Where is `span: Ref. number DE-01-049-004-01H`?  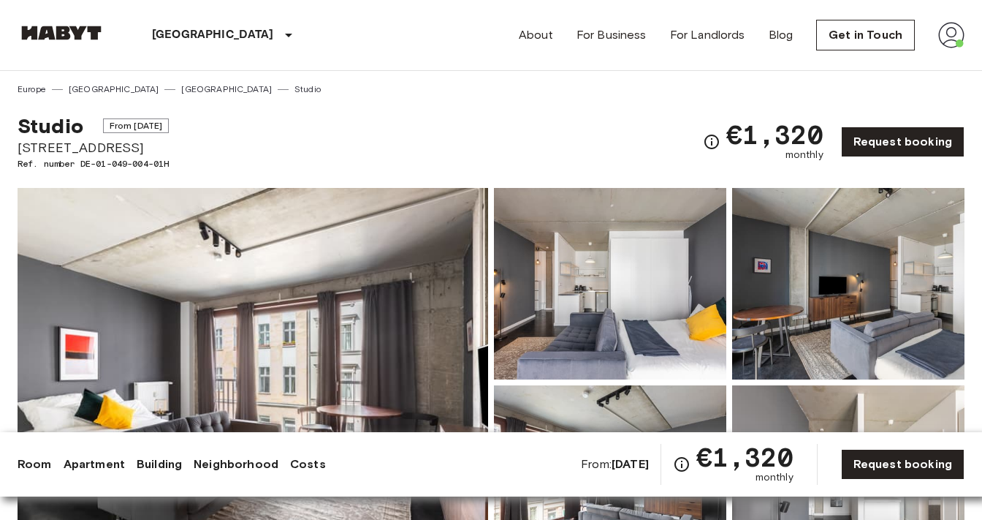 span: Ref. number DE-01-049-004-01H is located at coordinates (93, 164).